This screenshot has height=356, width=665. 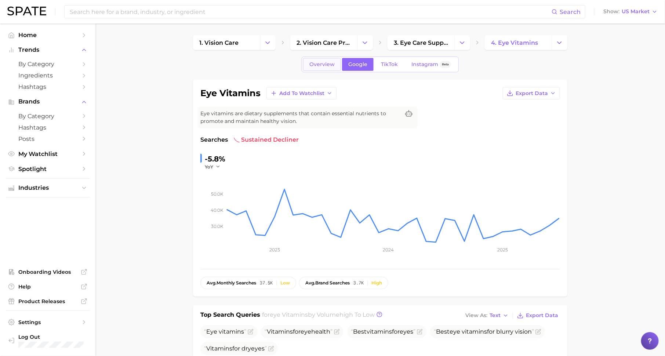 I want to click on span: Help, so click(x=48, y=287).